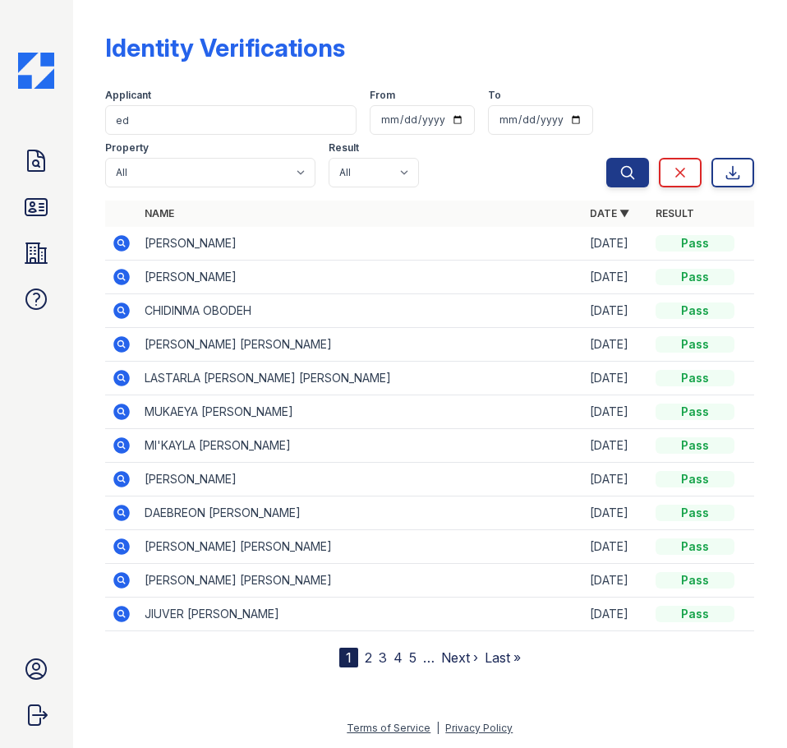 Image resolution: width=787 pixels, height=748 pixels. Describe the element at coordinates (368, 657) in the screenshot. I see `a: 2` at that location.